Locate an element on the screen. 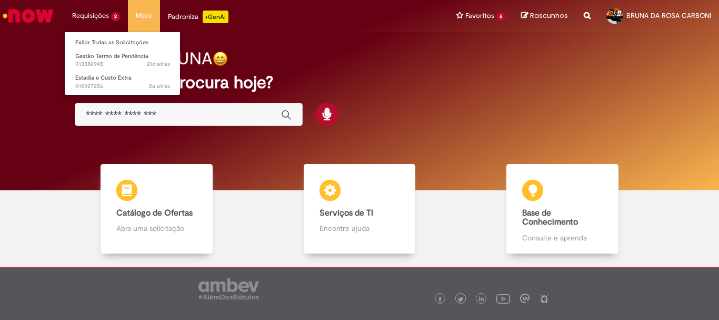 The width and height of the screenshot is (719, 320). img: logo_footer_ambev_rotulo_gray.png is located at coordinates (229, 289).